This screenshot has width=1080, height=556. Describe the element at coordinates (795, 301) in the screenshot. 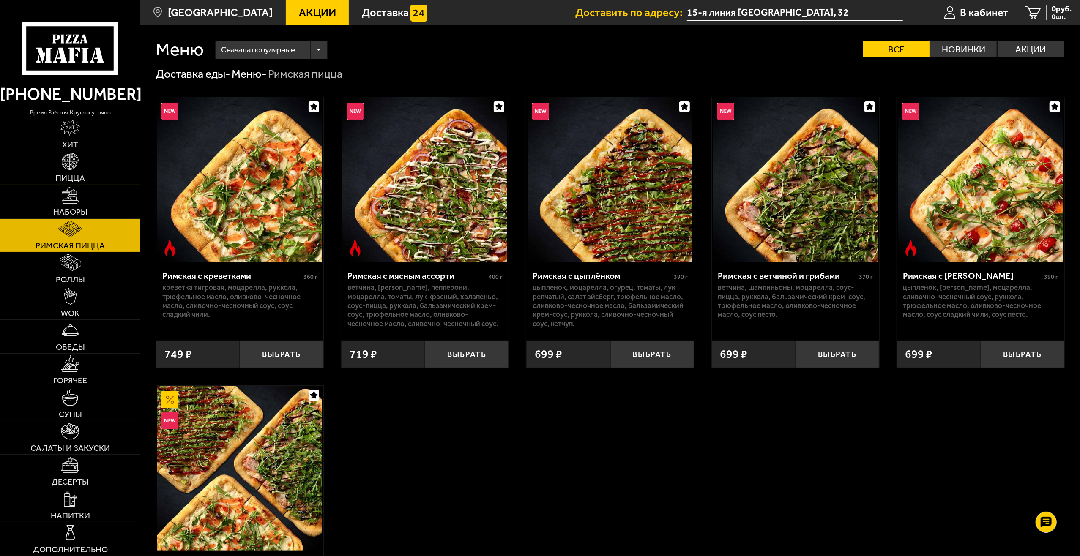

I see `p: ветчина, шампиньоны, моцарелла, соус-пицца, руккола, бальзамический крем-соус, трюфельное масло, ...` at that location.